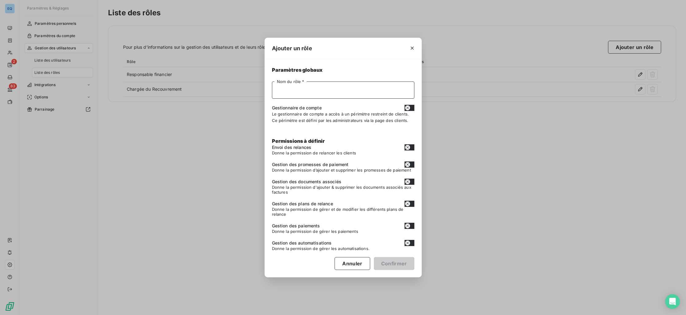  What do you see at coordinates (291, 148) in the screenshot?
I see `span: Envoi des relances` at bounding box center [291, 148].